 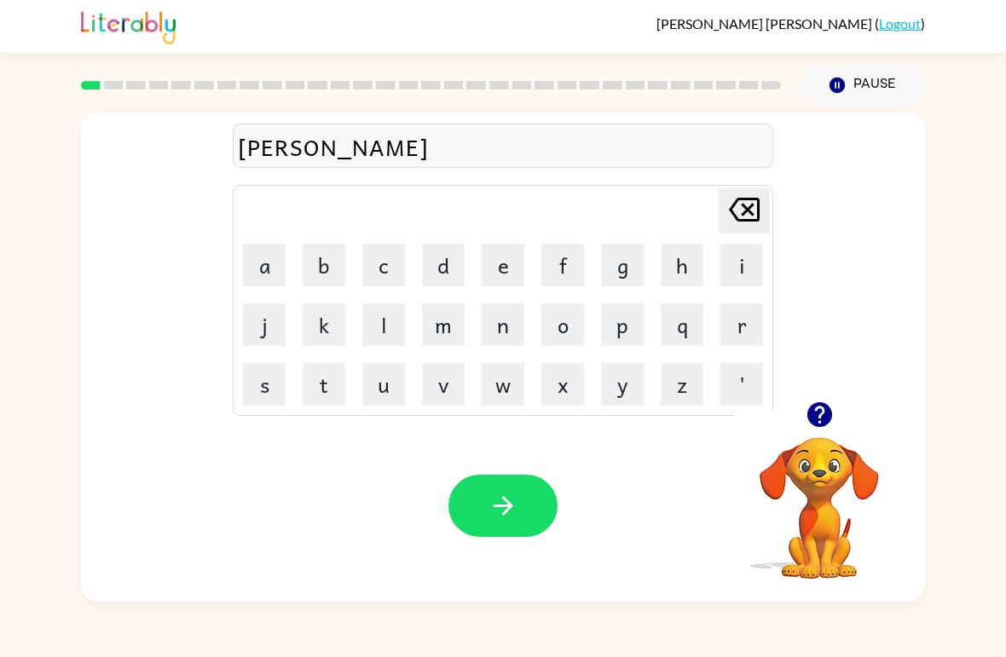 What do you see at coordinates (324, 265) in the screenshot?
I see `button: b` at bounding box center [324, 265].